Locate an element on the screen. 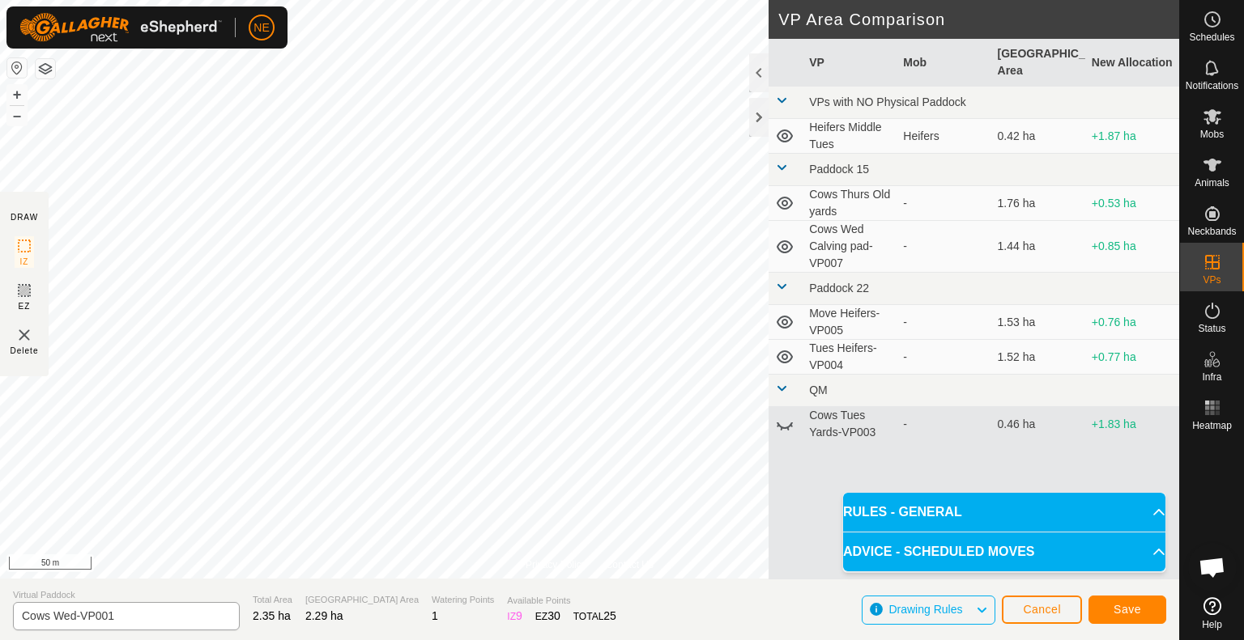 The image size is (1244, 640). img: Gallagher Logo is located at coordinates (121, 28).